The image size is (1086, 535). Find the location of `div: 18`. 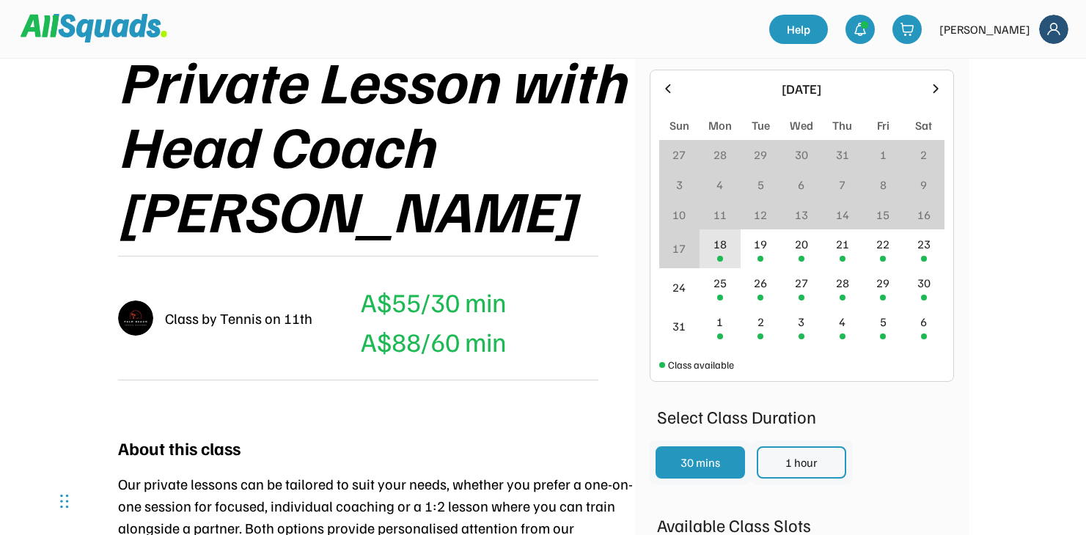

div: 18 is located at coordinates (720, 244).